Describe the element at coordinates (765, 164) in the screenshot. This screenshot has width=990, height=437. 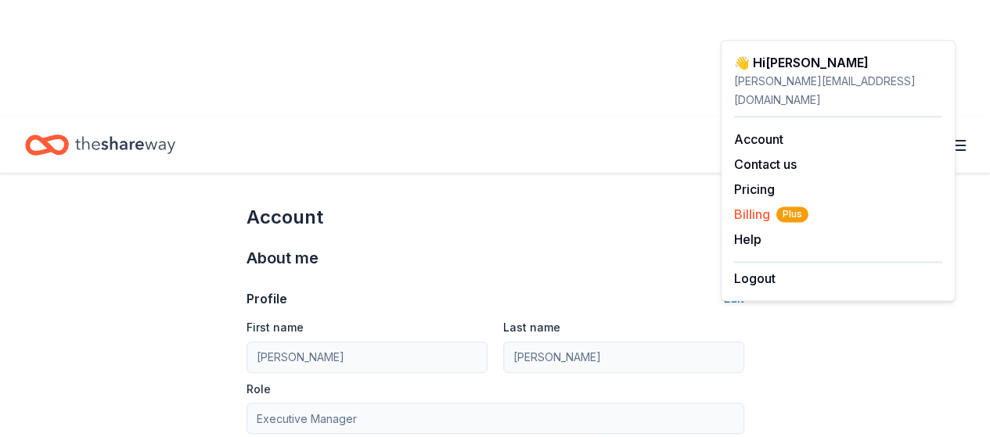
I see `button: Contact us` at that location.